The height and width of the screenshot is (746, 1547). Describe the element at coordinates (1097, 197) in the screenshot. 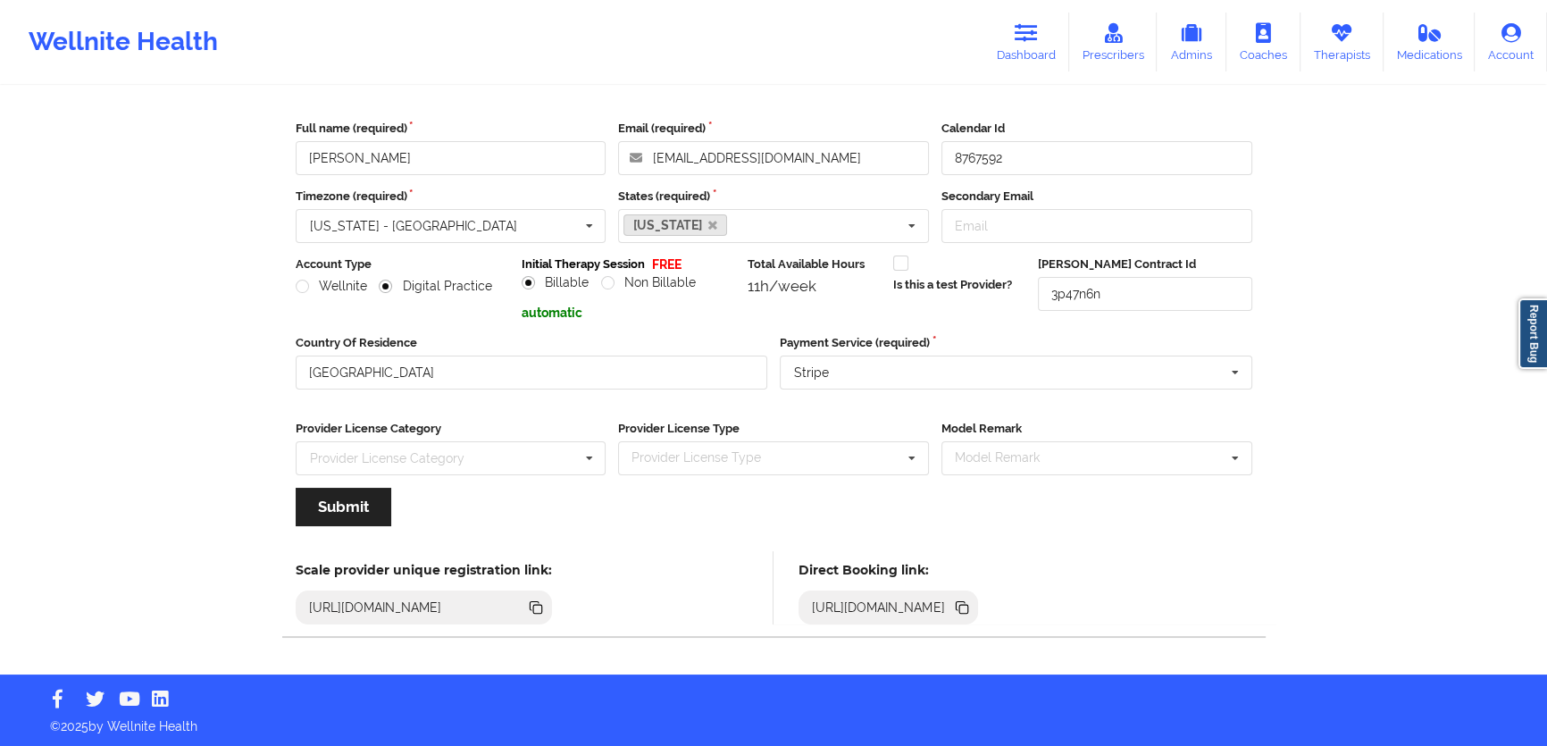

I see `label: Secondary Email` at that location.